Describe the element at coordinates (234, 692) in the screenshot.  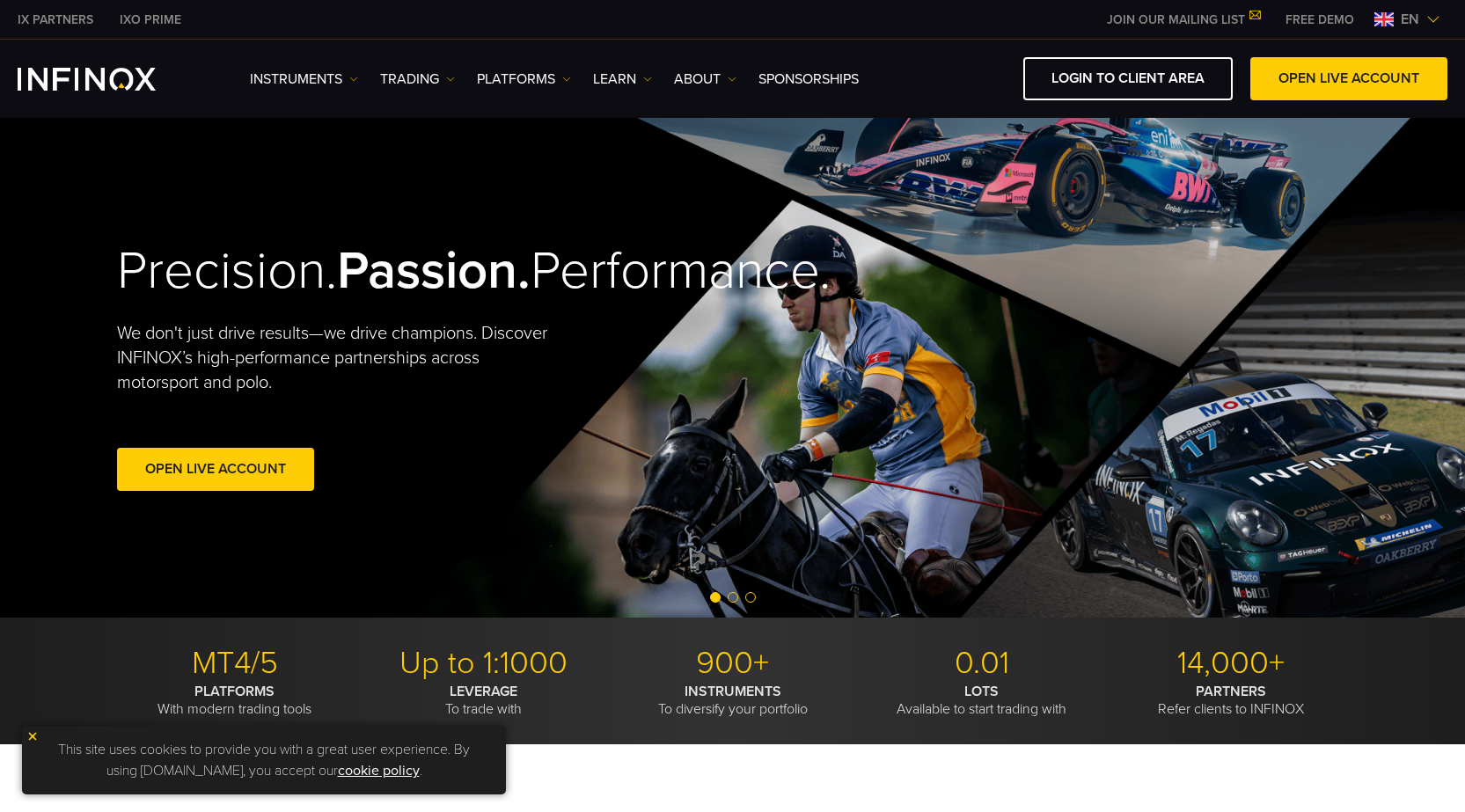
I see `strong: PLATFORMS` at that location.